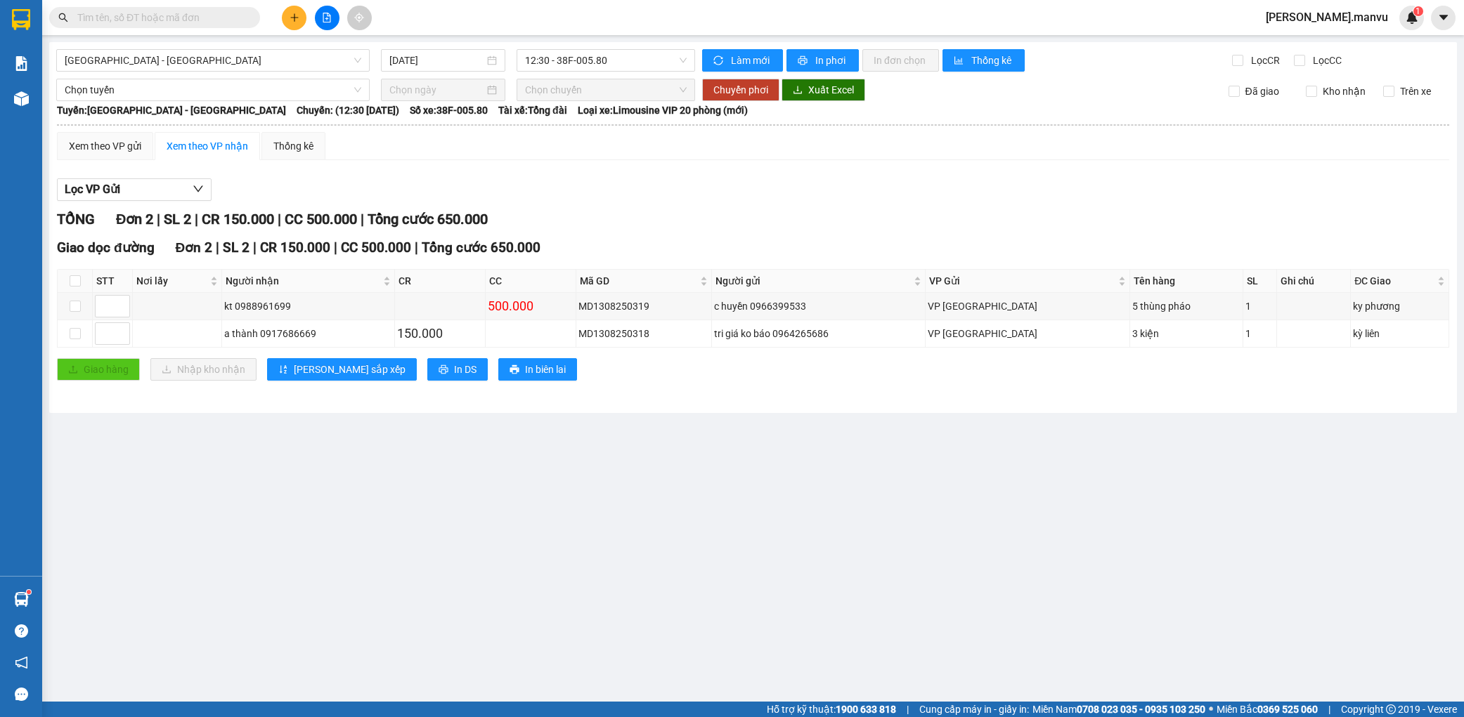  What do you see at coordinates (21, 631) in the screenshot?
I see `span: question-circle` at bounding box center [21, 631].